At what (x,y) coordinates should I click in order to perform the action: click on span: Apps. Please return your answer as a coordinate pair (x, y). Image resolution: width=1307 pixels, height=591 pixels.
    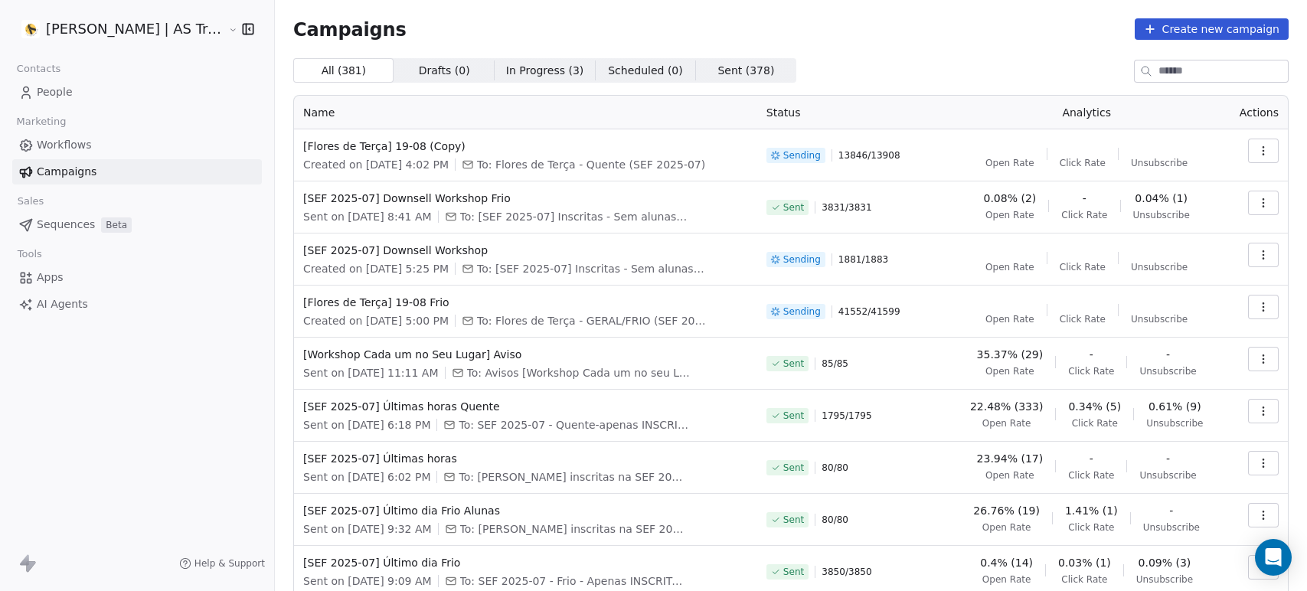
    Looking at the image, I should click on (50, 277).